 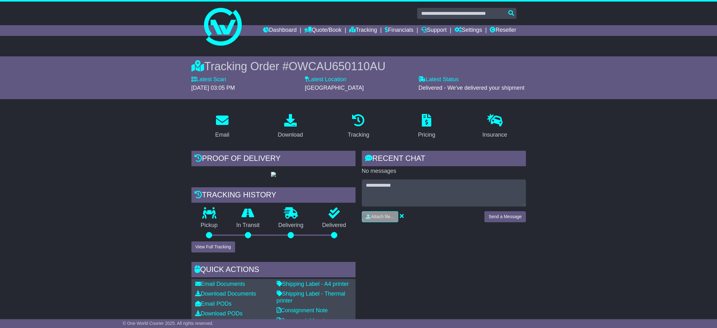 I want to click on div: Email, so click(x=222, y=135).